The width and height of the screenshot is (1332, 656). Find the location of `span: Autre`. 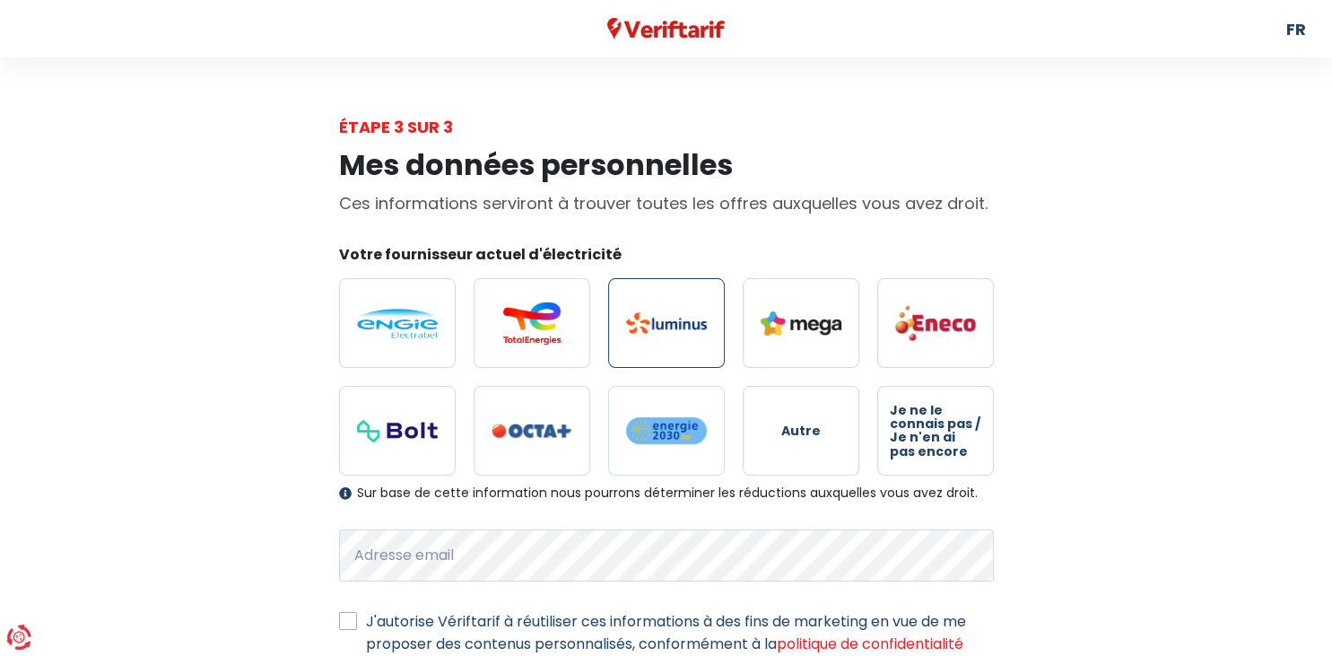

span: Autre is located at coordinates (801, 431).